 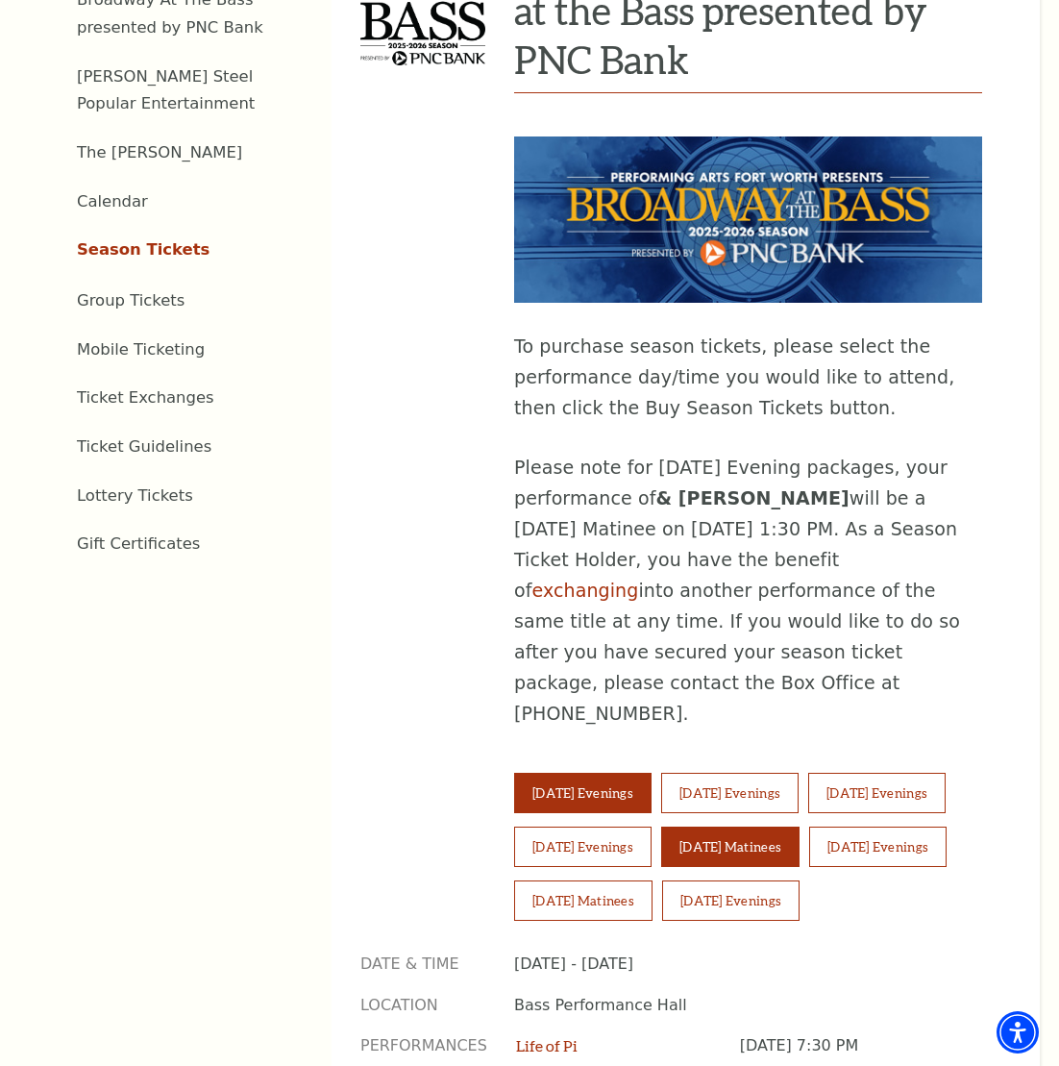 What do you see at coordinates (143, 249) in the screenshot?
I see `a: Season Tickets` at bounding box center [143, 249].